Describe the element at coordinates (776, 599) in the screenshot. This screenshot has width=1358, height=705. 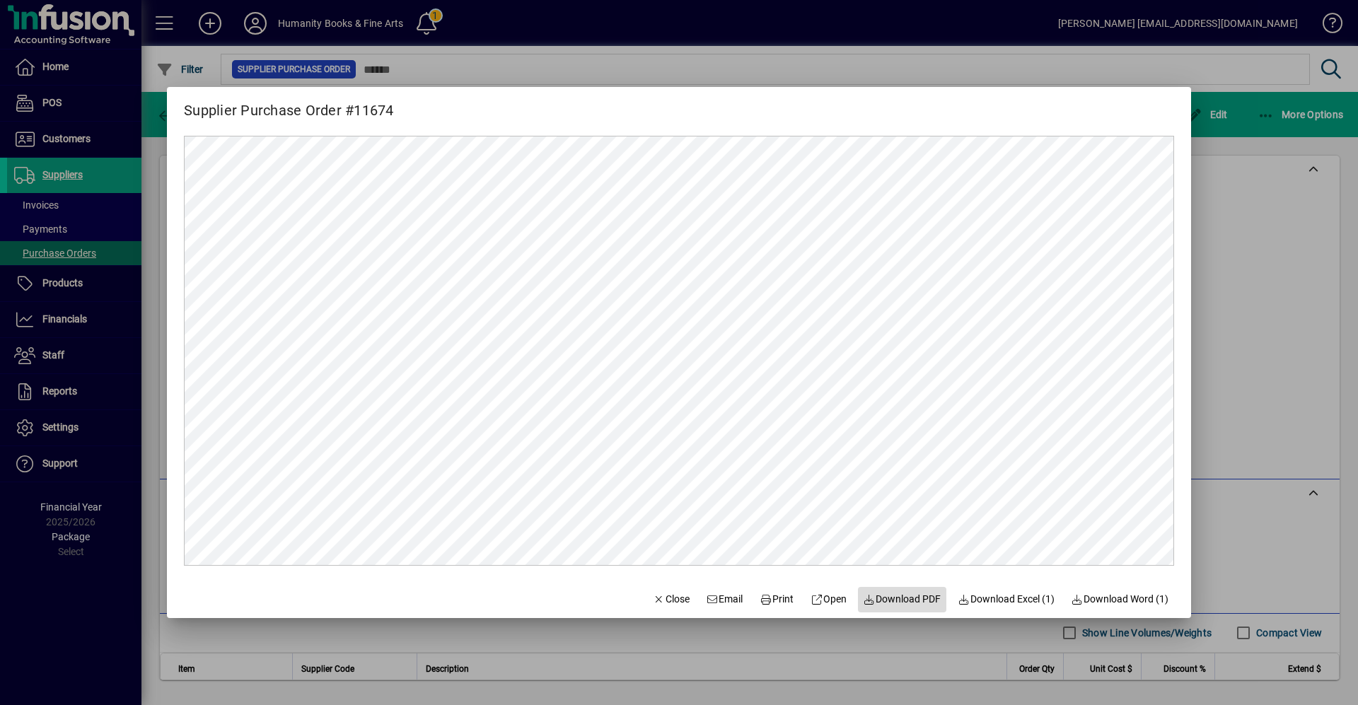
I see `span: Print` at that location.